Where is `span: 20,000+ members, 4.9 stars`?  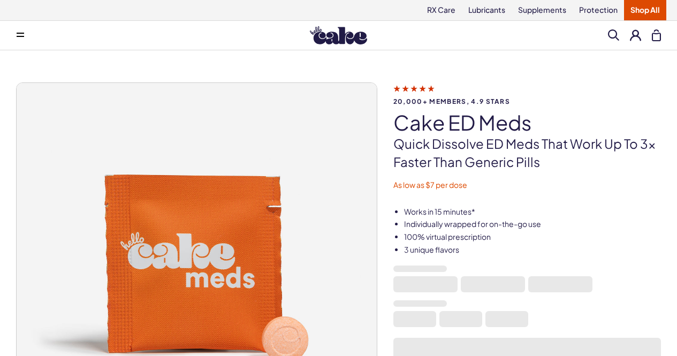 span: 20,000+ members, 4.9 stars is located at coordinates (527, 101).